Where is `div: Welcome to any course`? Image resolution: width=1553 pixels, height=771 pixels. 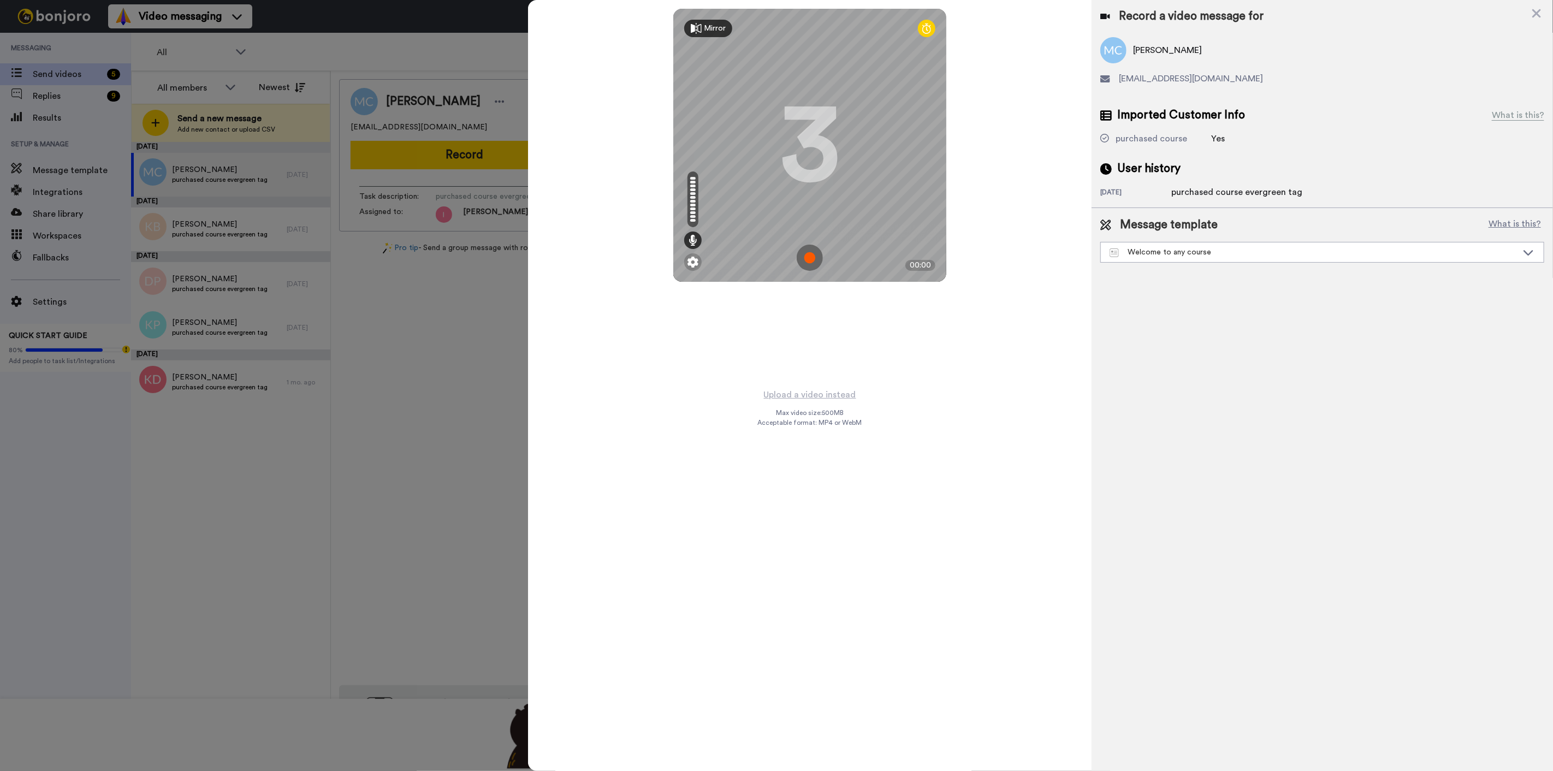 div: Welcome to any course is located at coordinates (1313, 252).